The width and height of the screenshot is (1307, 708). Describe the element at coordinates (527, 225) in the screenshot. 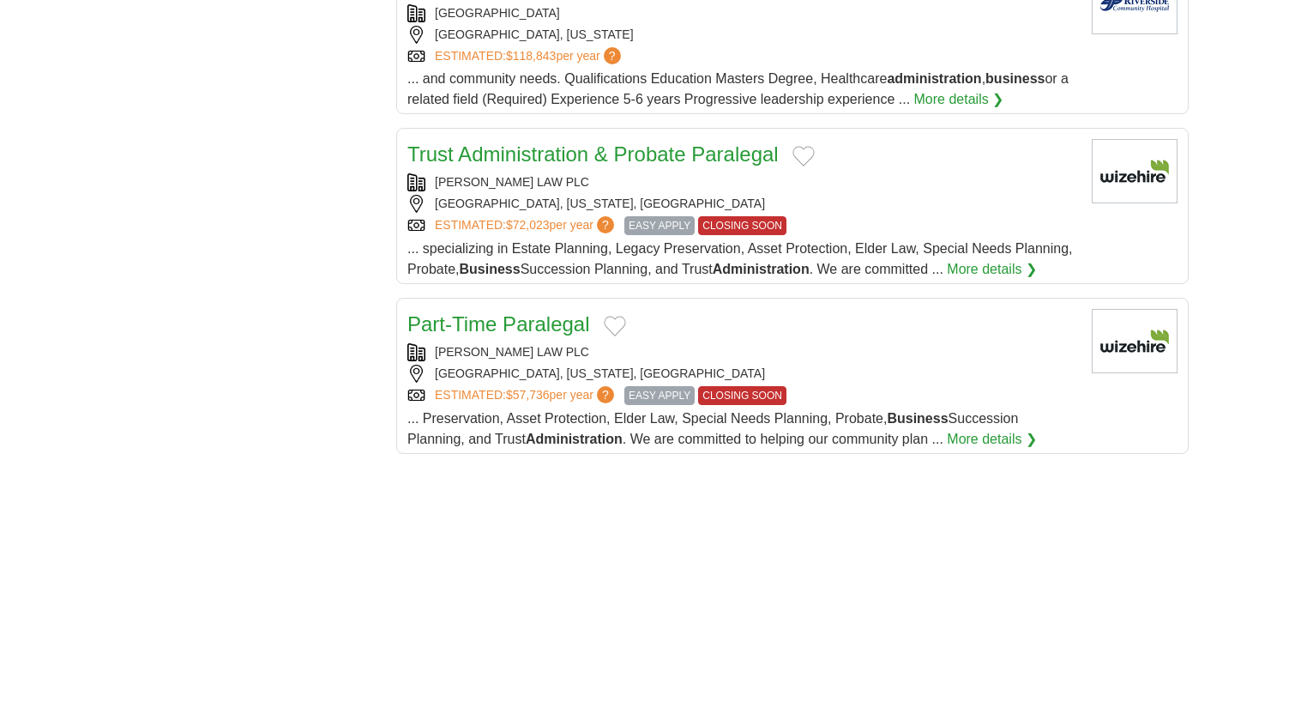

I see `span: $72,023` at that location.